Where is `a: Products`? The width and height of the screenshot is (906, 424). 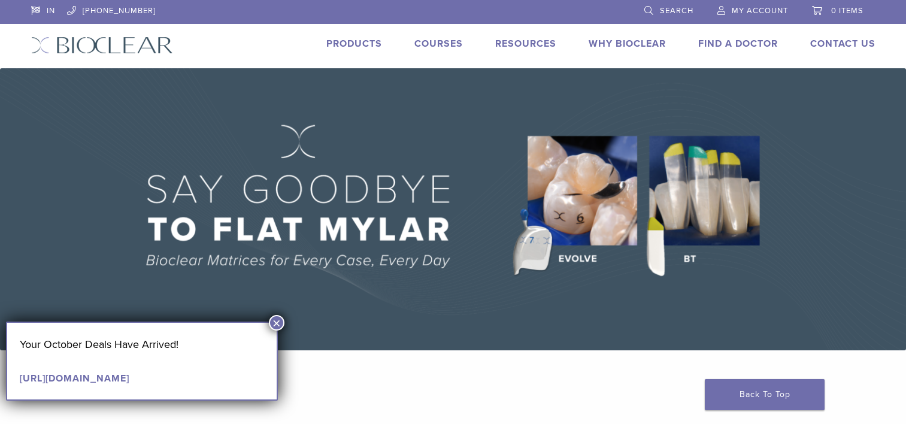
a: Products is located at coordinates (354, 44).